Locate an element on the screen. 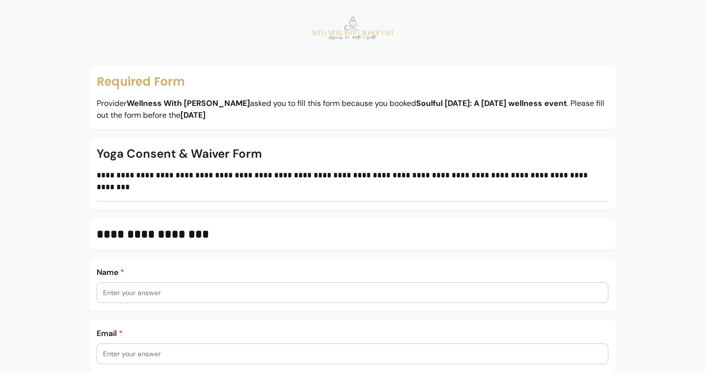 The image size is (705, 372). p: Provider asked you to fill this form because you booked . Please fill out the form before the is located at coordinates (352, 109).